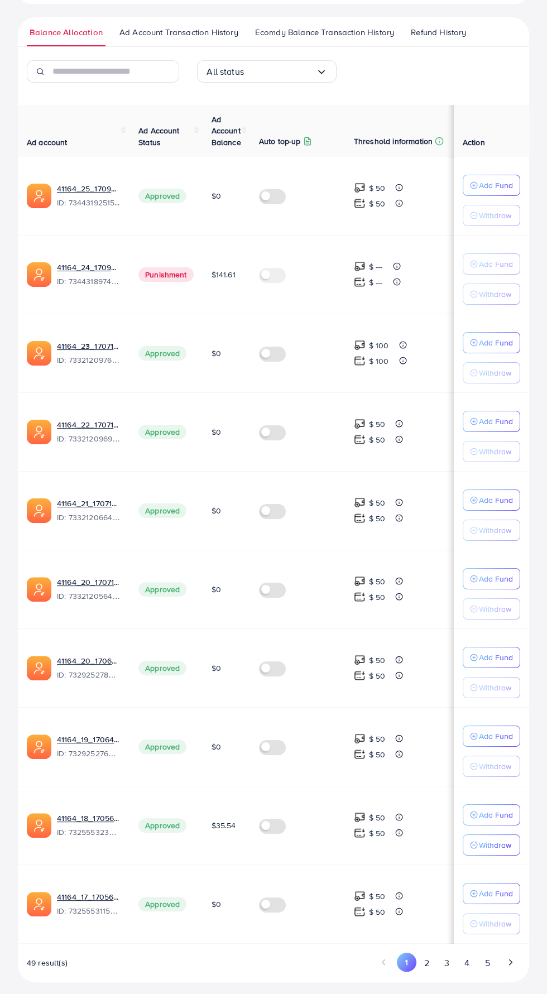  I want to click on span: ID: 7332120564271874049, so click(89, 596).